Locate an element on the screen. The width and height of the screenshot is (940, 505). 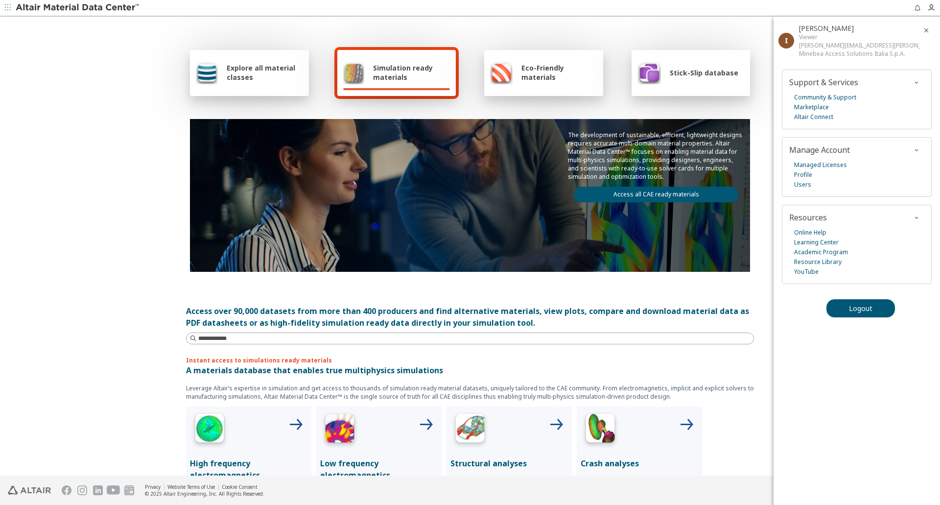
a: Marketplace is located at coordinates (811, 107).